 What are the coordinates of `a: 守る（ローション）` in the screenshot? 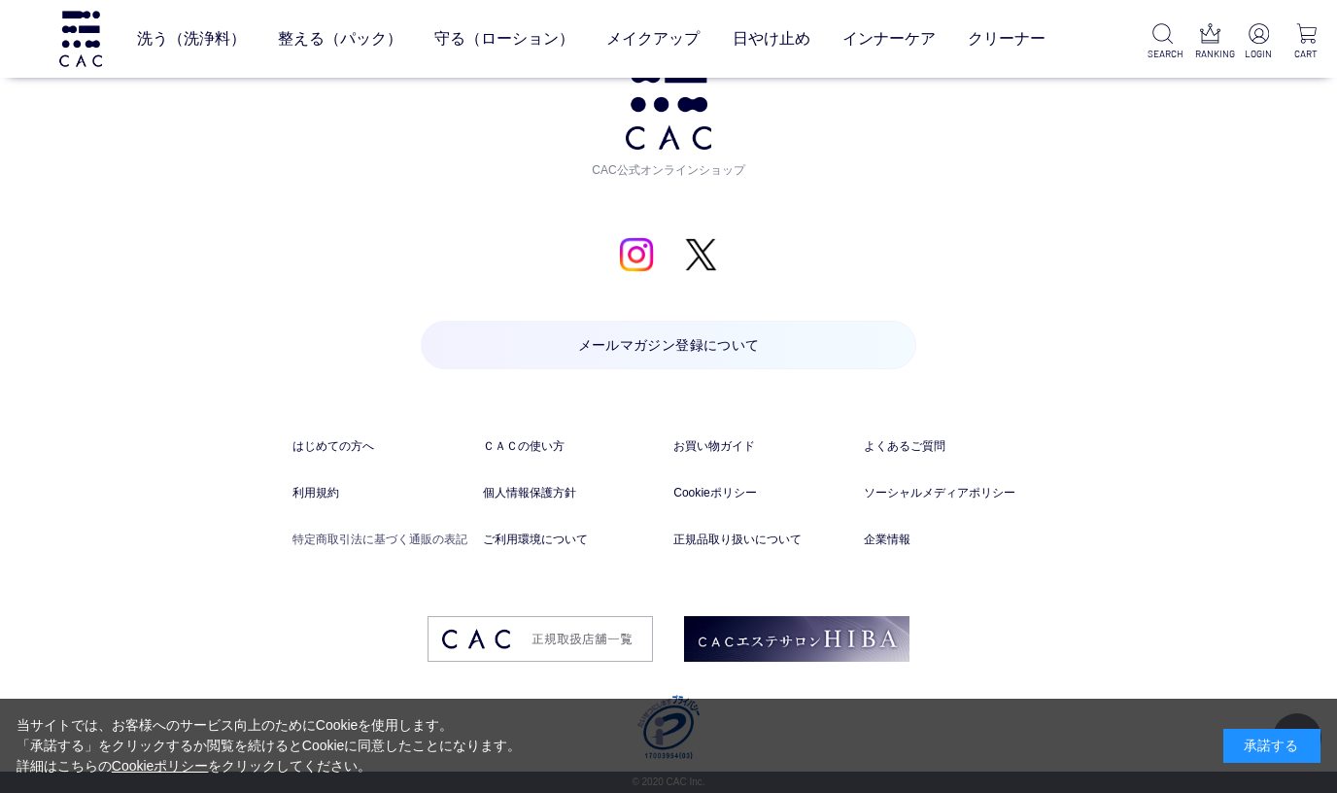 It's located at (504, 39).